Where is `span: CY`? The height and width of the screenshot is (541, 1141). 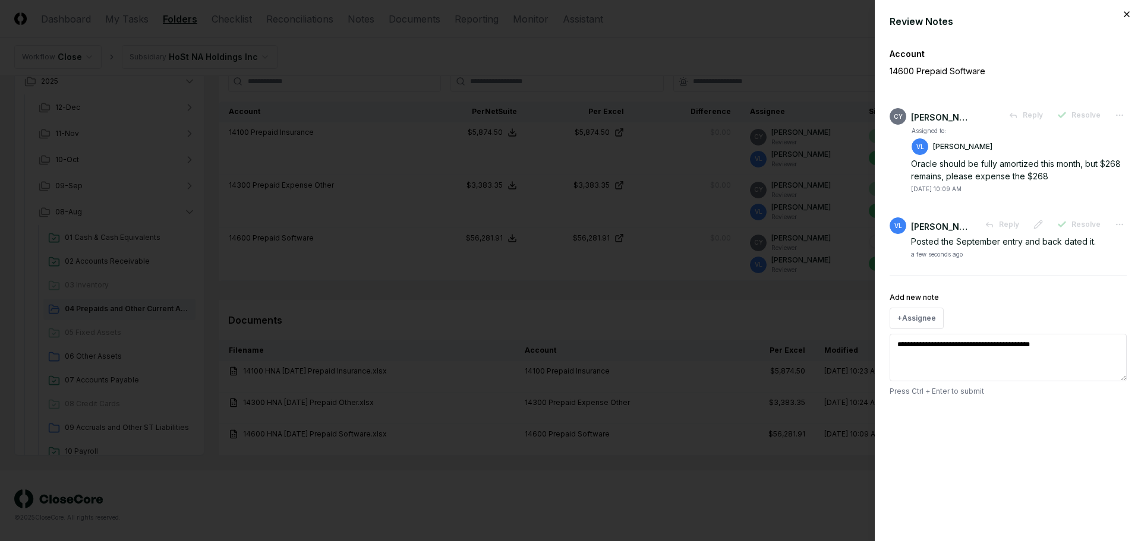
span: CY is located at coordinates (898, 116).